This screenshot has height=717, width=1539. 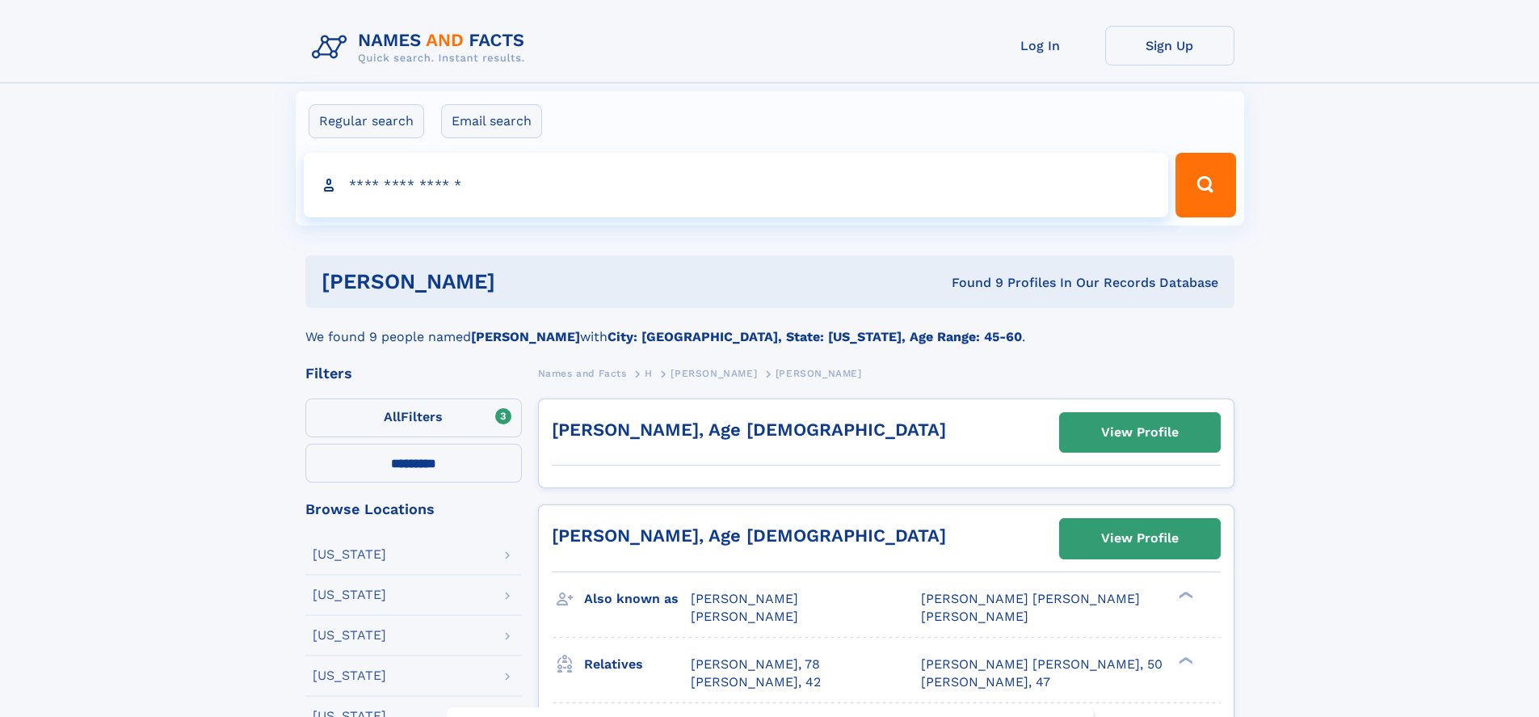 I want to click on label: Regular search, so click(x=366, y=121).